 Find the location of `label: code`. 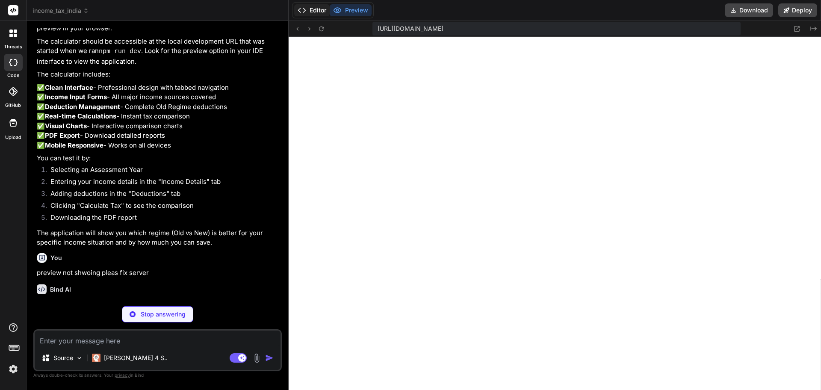

label: code is located at coordinates (13, 75).